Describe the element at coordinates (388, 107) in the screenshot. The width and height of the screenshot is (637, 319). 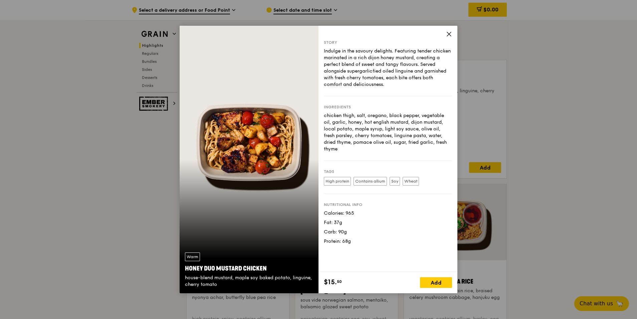
I see `div: Ingredients` at that location.